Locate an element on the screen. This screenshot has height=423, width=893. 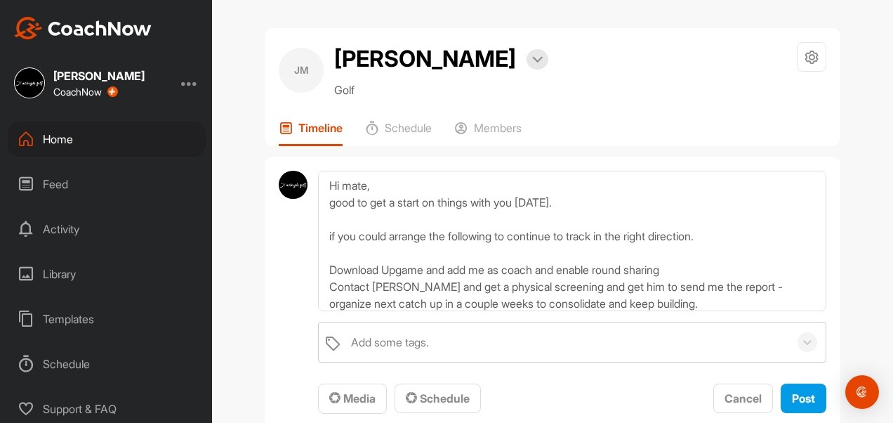
button: Media is located at coordinates (353, 398).